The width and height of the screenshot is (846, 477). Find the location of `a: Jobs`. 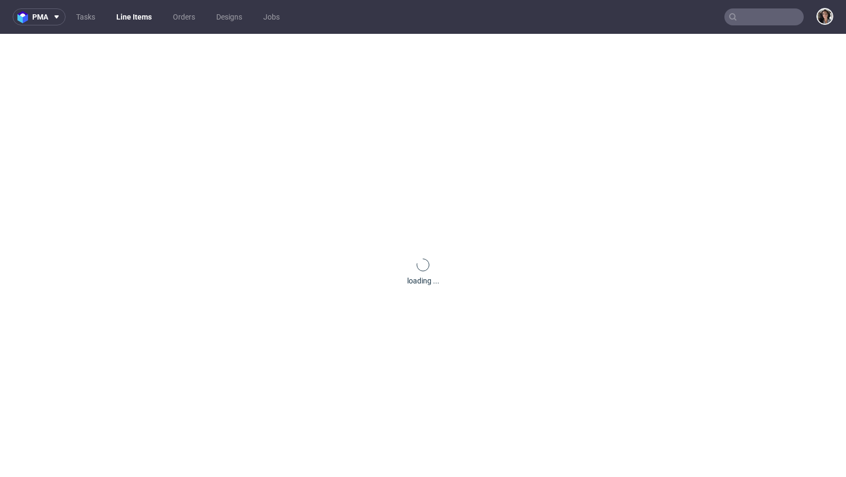

a: Jobs is located at coordinates (271, 17).